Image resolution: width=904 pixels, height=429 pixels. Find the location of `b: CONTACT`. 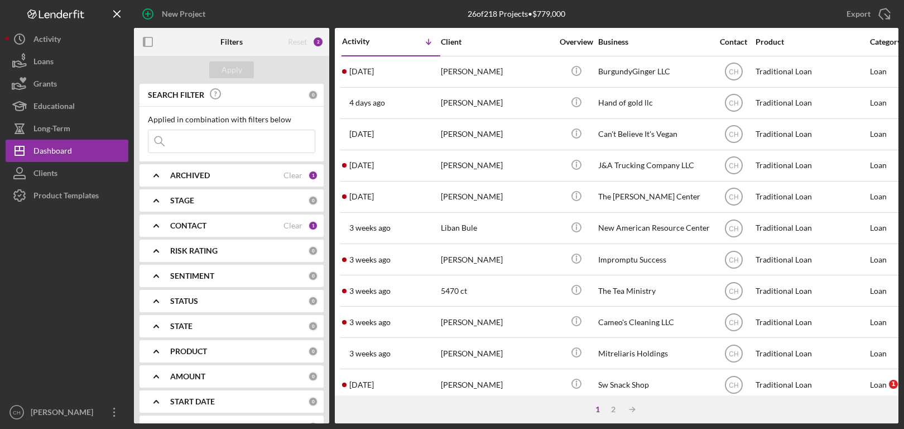

b: CONTACT is located at coordinates (188, 225).